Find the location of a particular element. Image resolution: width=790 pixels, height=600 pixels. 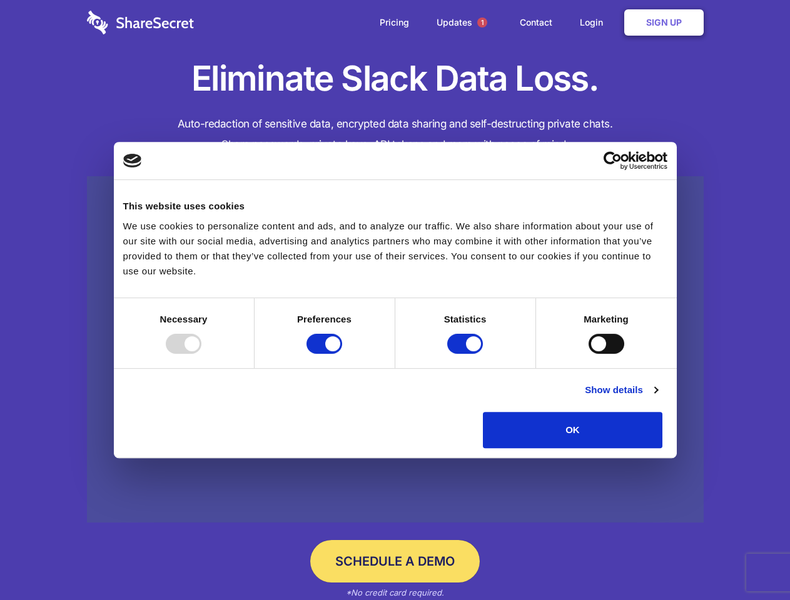

a: Sign Up is located at coordinates (663, 23).